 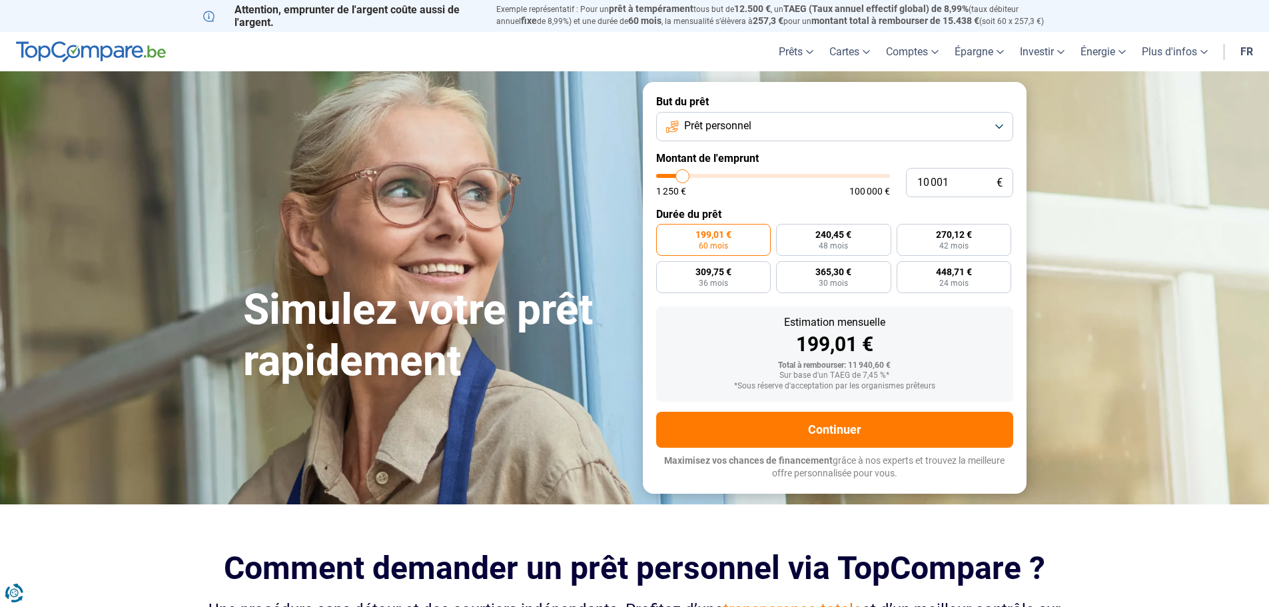 What do you see at coordinates (912, 51) in the screenshot?
I see `a: Comptes` at bounding box center [912, 51].